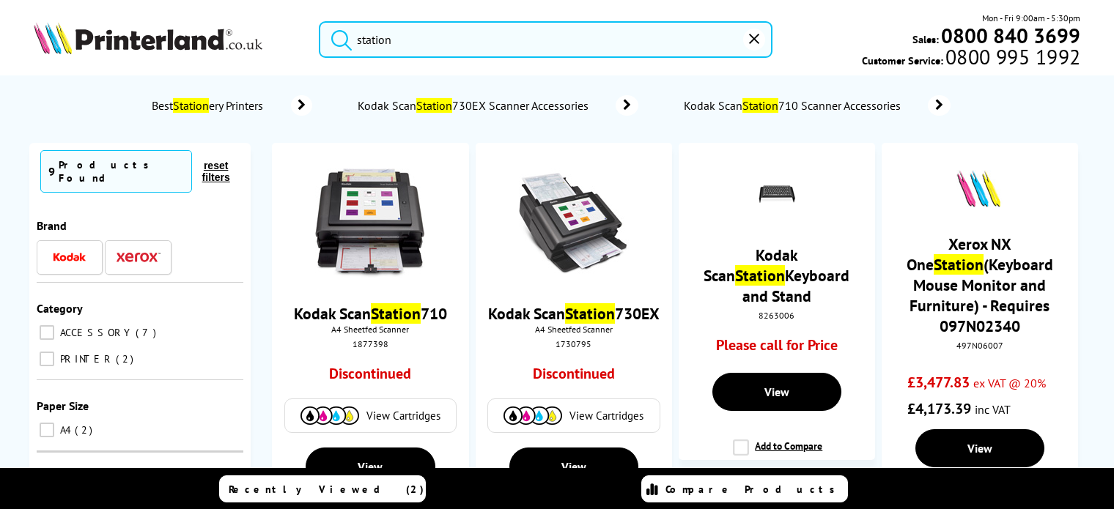 This screenshot has height=509, width=1114. What do you see at coordinates (938, 383) in the screenshot?
I see `span: £3,477.83` at bounding box center [938, 383].